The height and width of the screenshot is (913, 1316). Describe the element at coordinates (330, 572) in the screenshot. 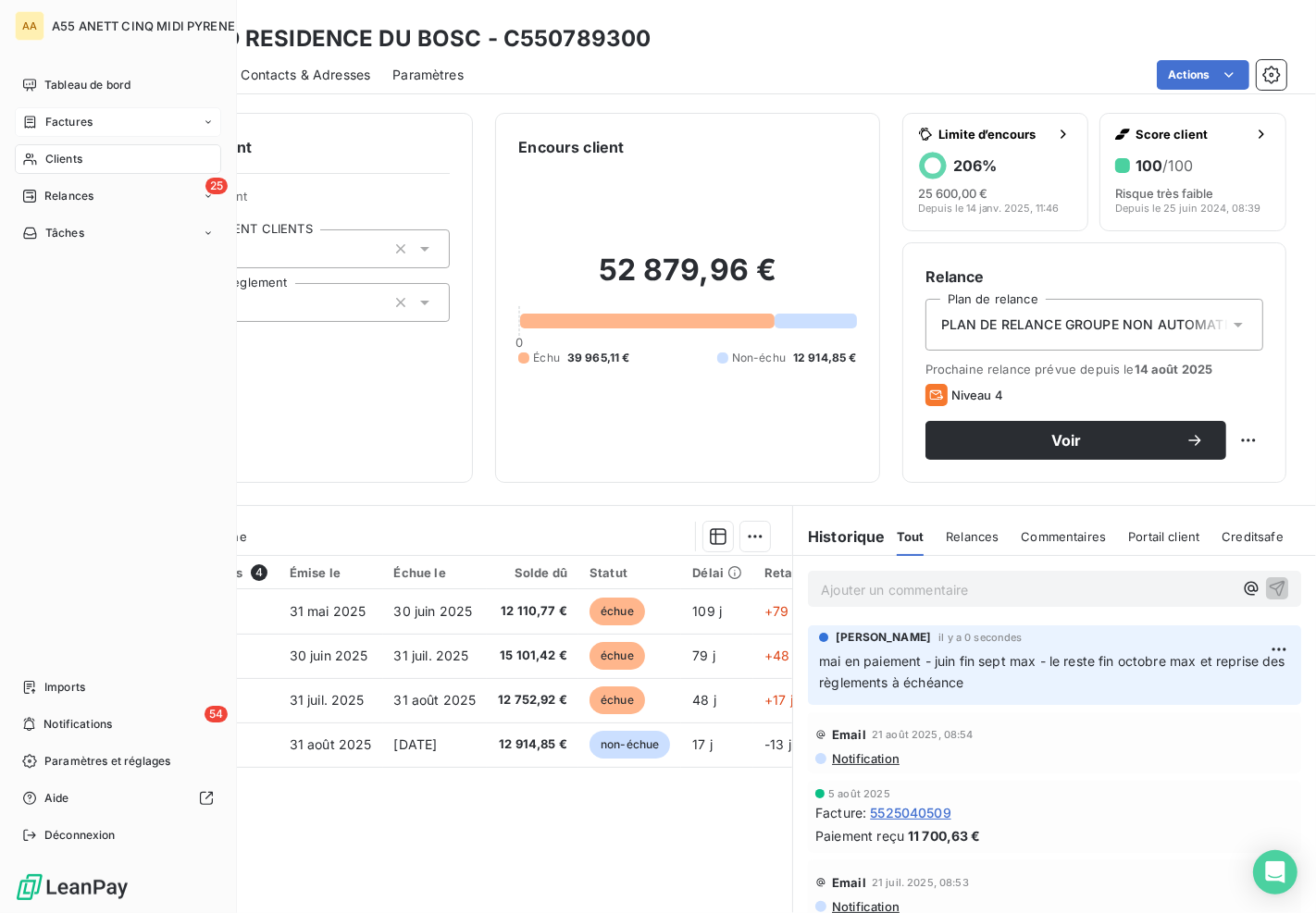

I see `div: Émise le` at that location.